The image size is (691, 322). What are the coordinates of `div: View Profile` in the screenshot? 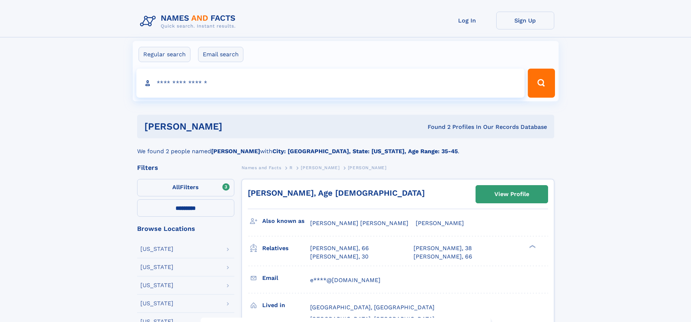 It's located at (512, 194).